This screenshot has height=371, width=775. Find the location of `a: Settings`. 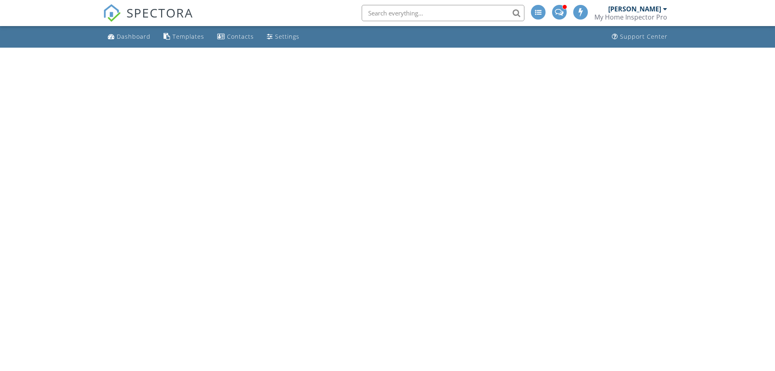

a: Settings is located at coordinates (283, 37).